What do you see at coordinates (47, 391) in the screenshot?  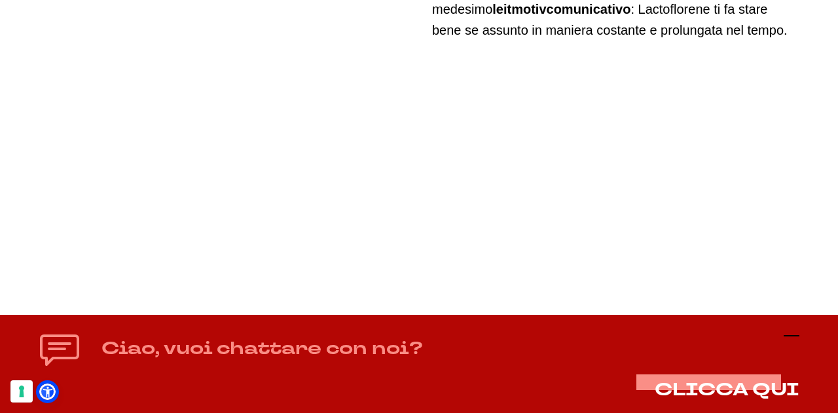 I see `a: Open Accessibility Menu` at bounding box center [47, 391].